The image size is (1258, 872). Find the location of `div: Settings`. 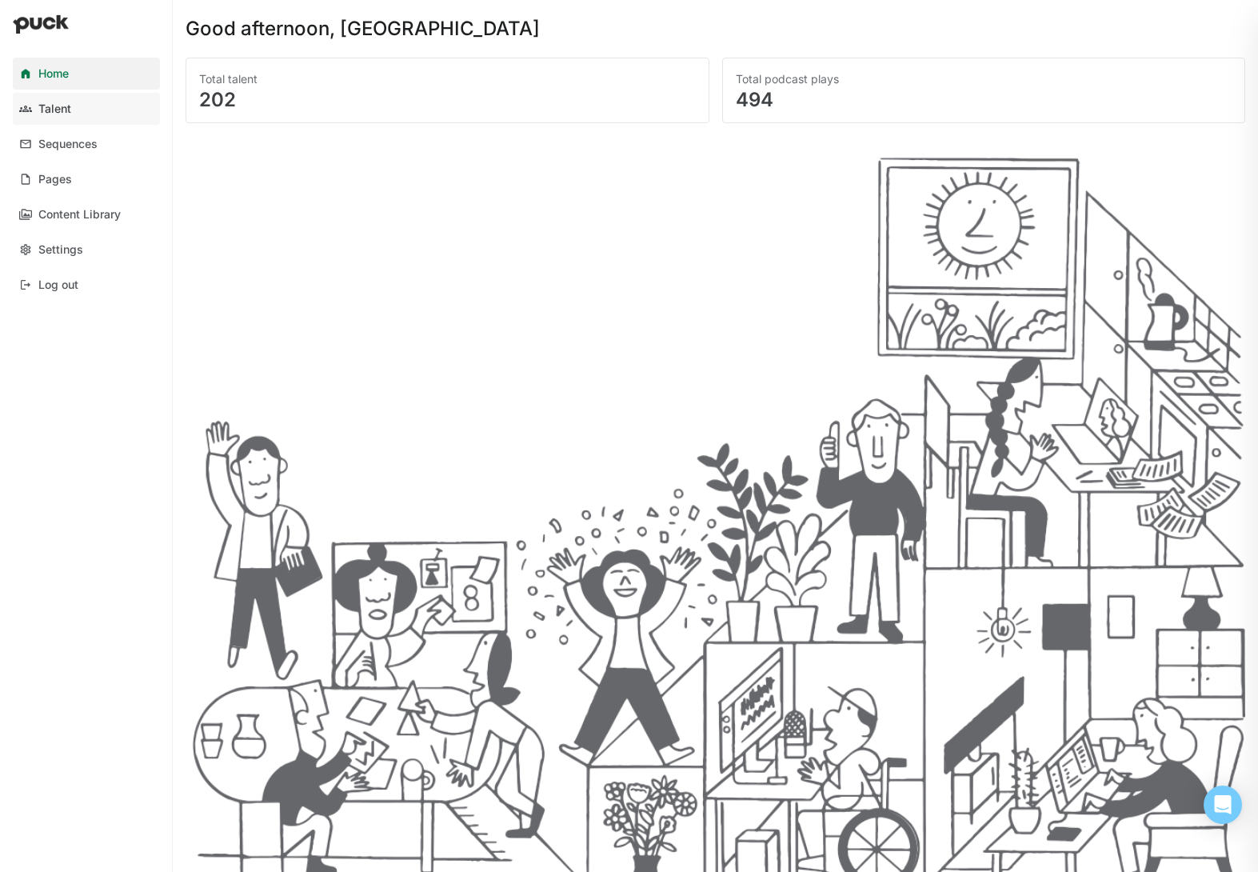

div: Settings is located at coordinates (61, 250).